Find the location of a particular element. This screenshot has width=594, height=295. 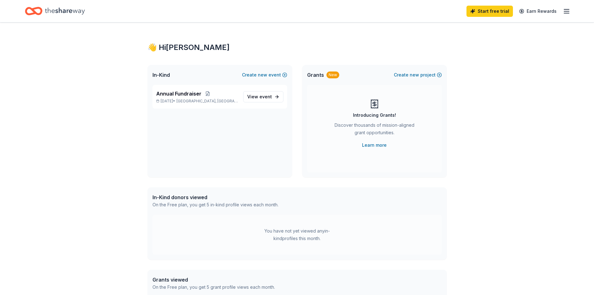

a: Earn Rewards is located at coordinates (538, 11).